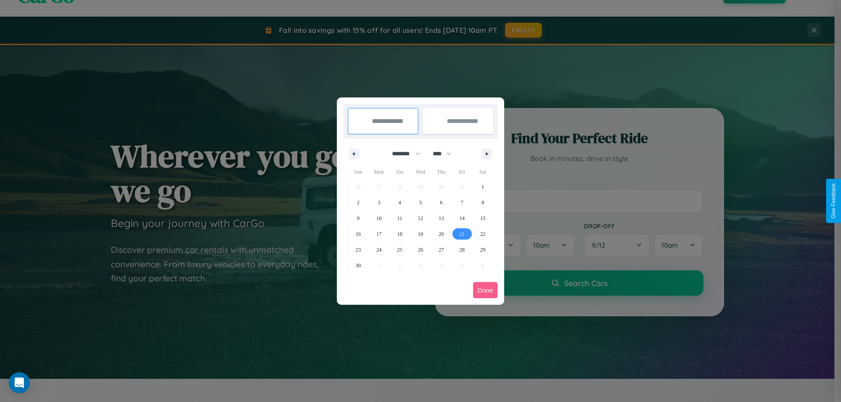 The width and height of the screenshot is (841, 402). I want to click on span: 17, so click(379, 234).